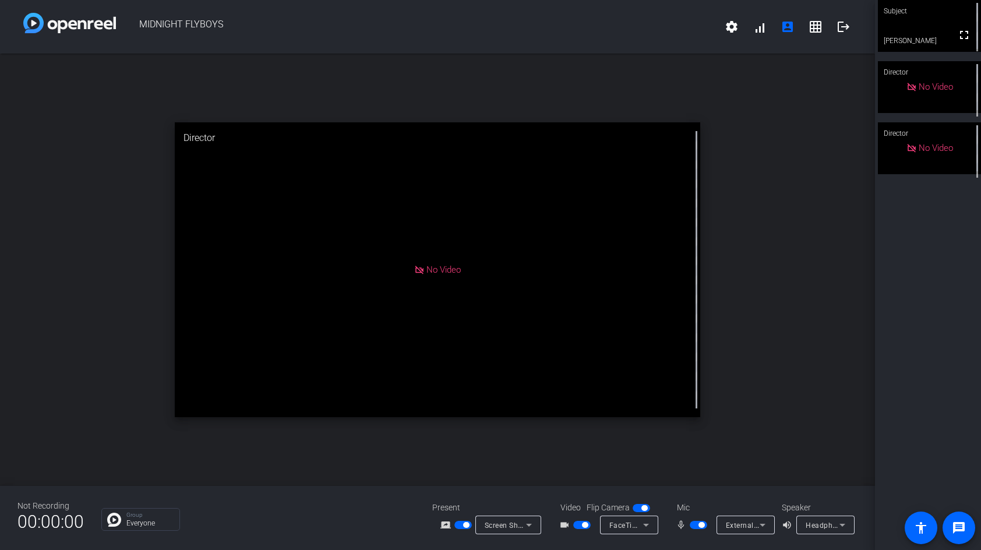  I want to click on p: Group, so click(150, 515).